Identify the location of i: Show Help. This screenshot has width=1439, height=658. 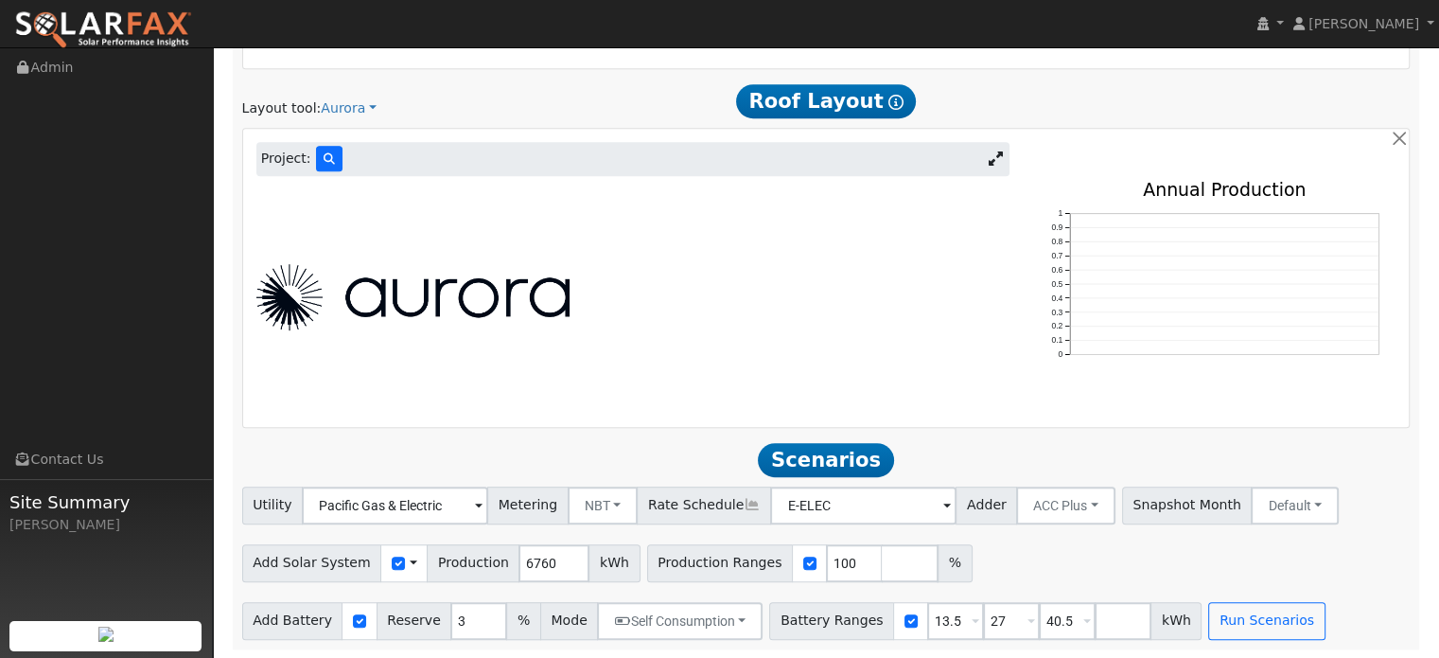
(896, 102).